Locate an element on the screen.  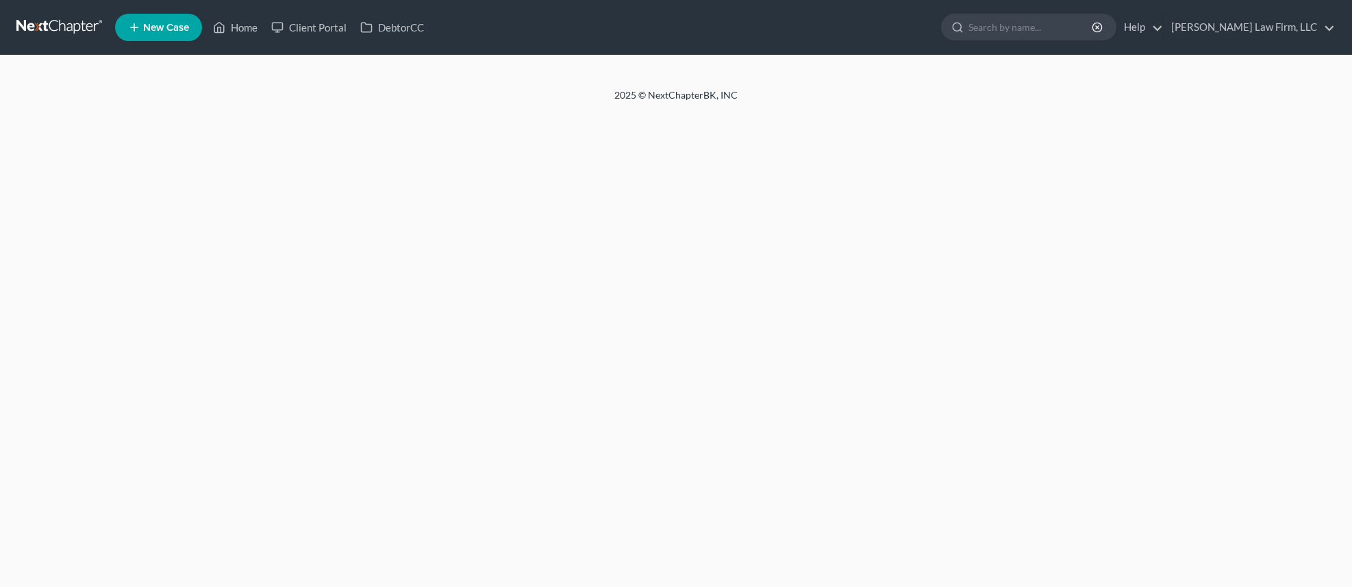
a: Home is located at coordinates (235, 27).